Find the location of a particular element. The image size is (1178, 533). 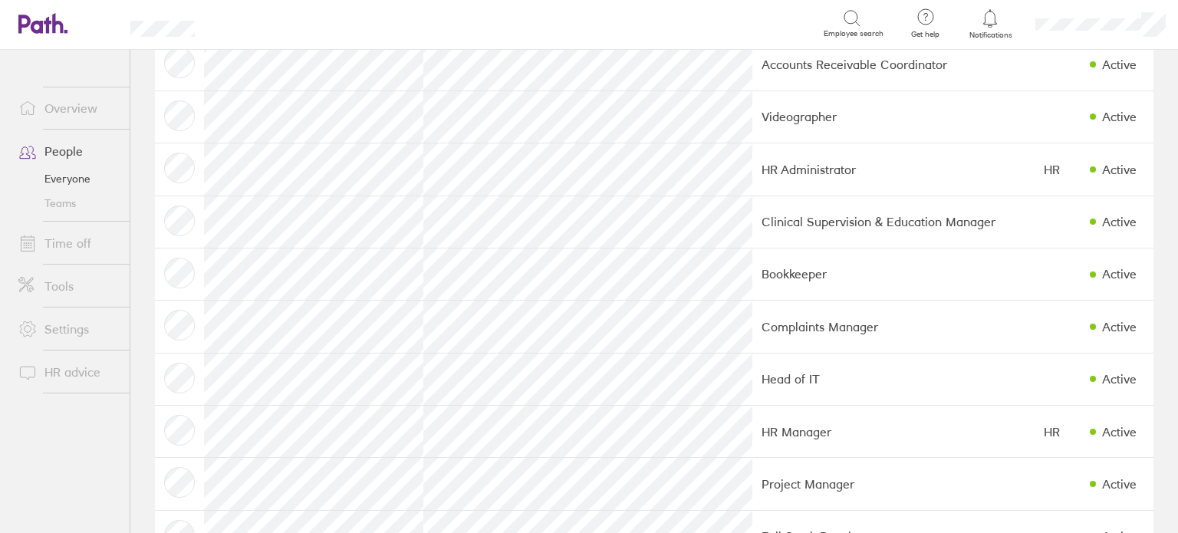

td: HR Administrator is located at coordinates (893, 169).